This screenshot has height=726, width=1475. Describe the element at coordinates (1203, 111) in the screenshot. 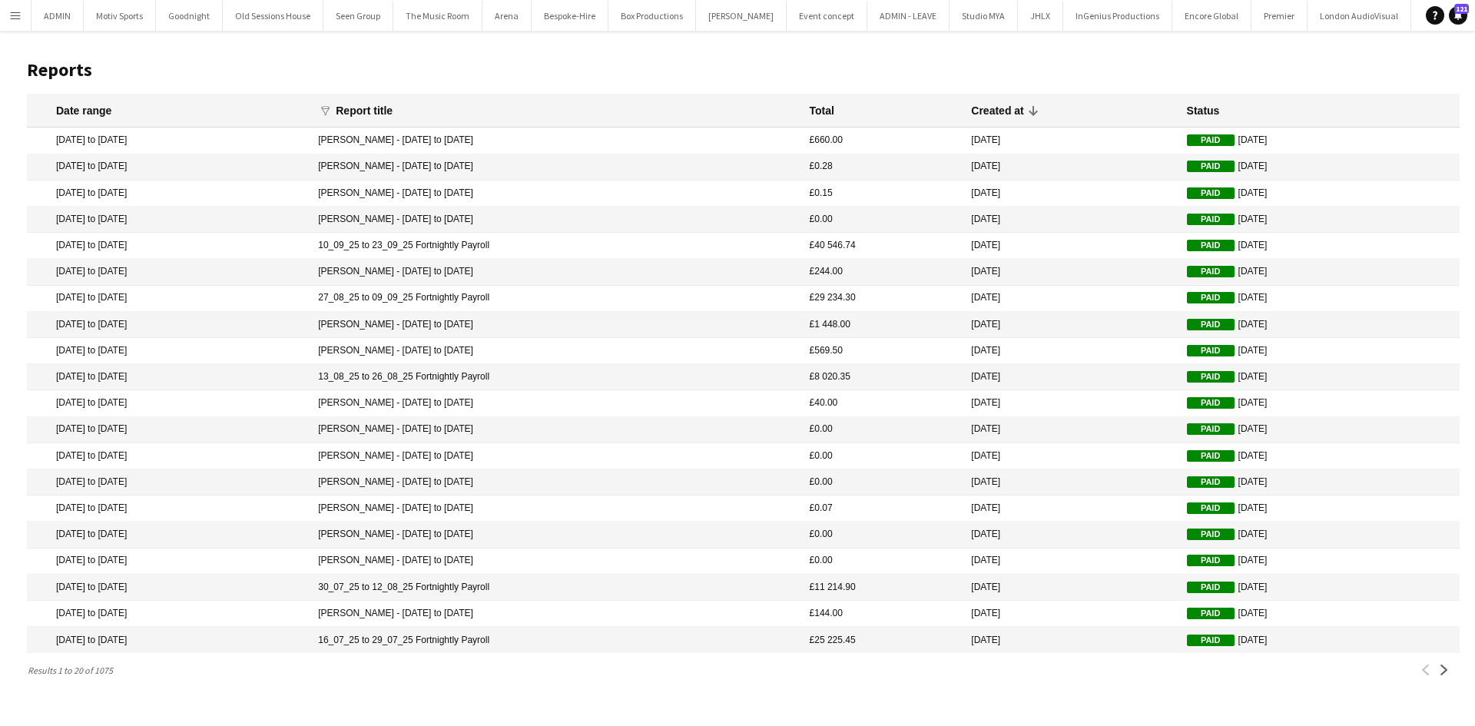

I see `div: Status` at that location.